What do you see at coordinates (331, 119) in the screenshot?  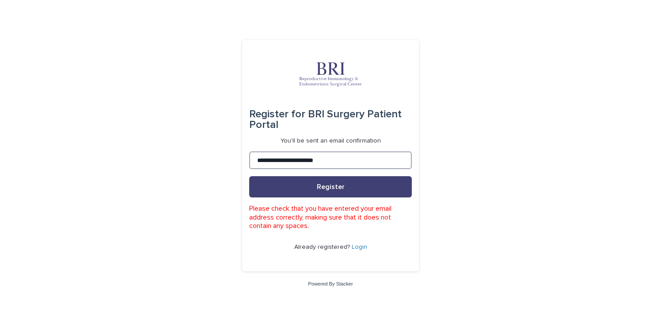 I see `div: BRI Surgery Patient Portal` at bounding box center [331, 119].